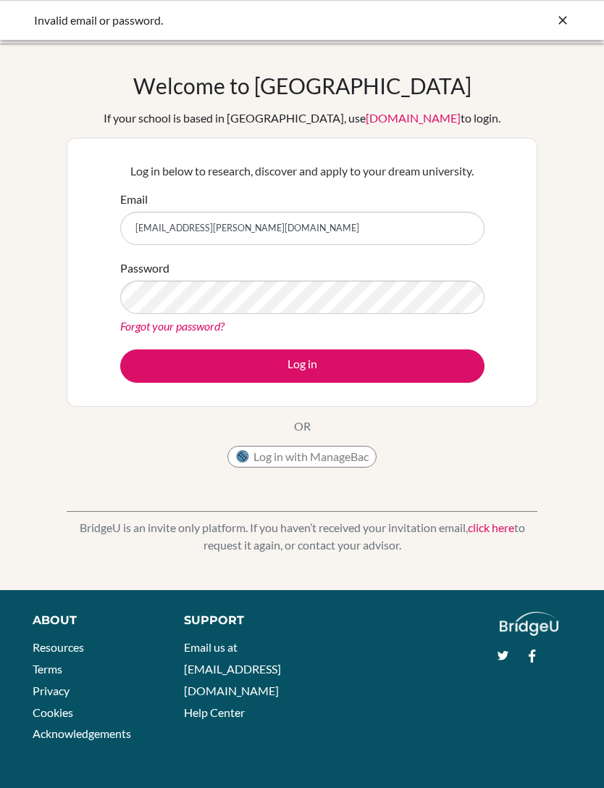 The width and height of the screenshot is (604, 788). I want to click on a: Forgot your password?, so click(172, 325).